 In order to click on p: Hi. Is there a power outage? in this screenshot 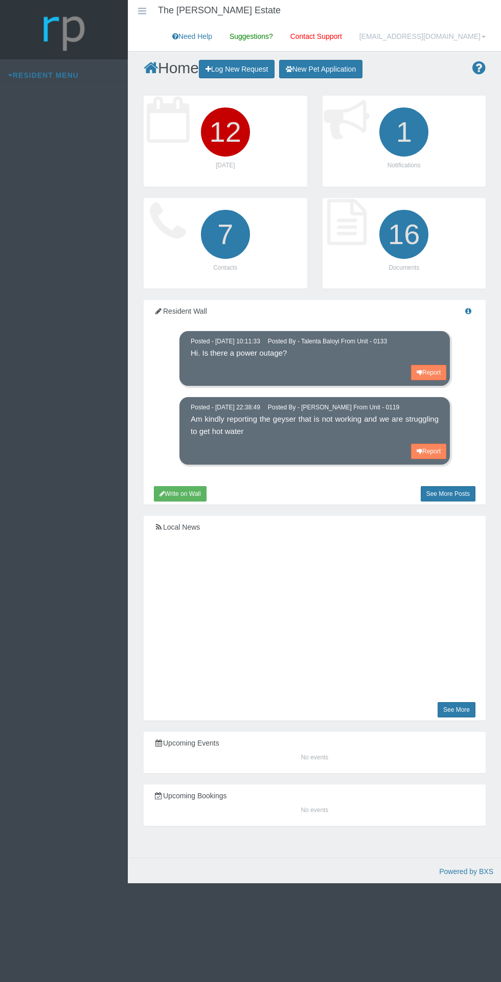, I will do `click(315, 353)`.